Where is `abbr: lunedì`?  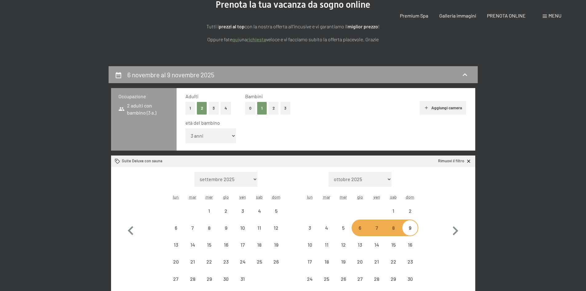 abbr: lunedì is located at coordinates (176, 197).